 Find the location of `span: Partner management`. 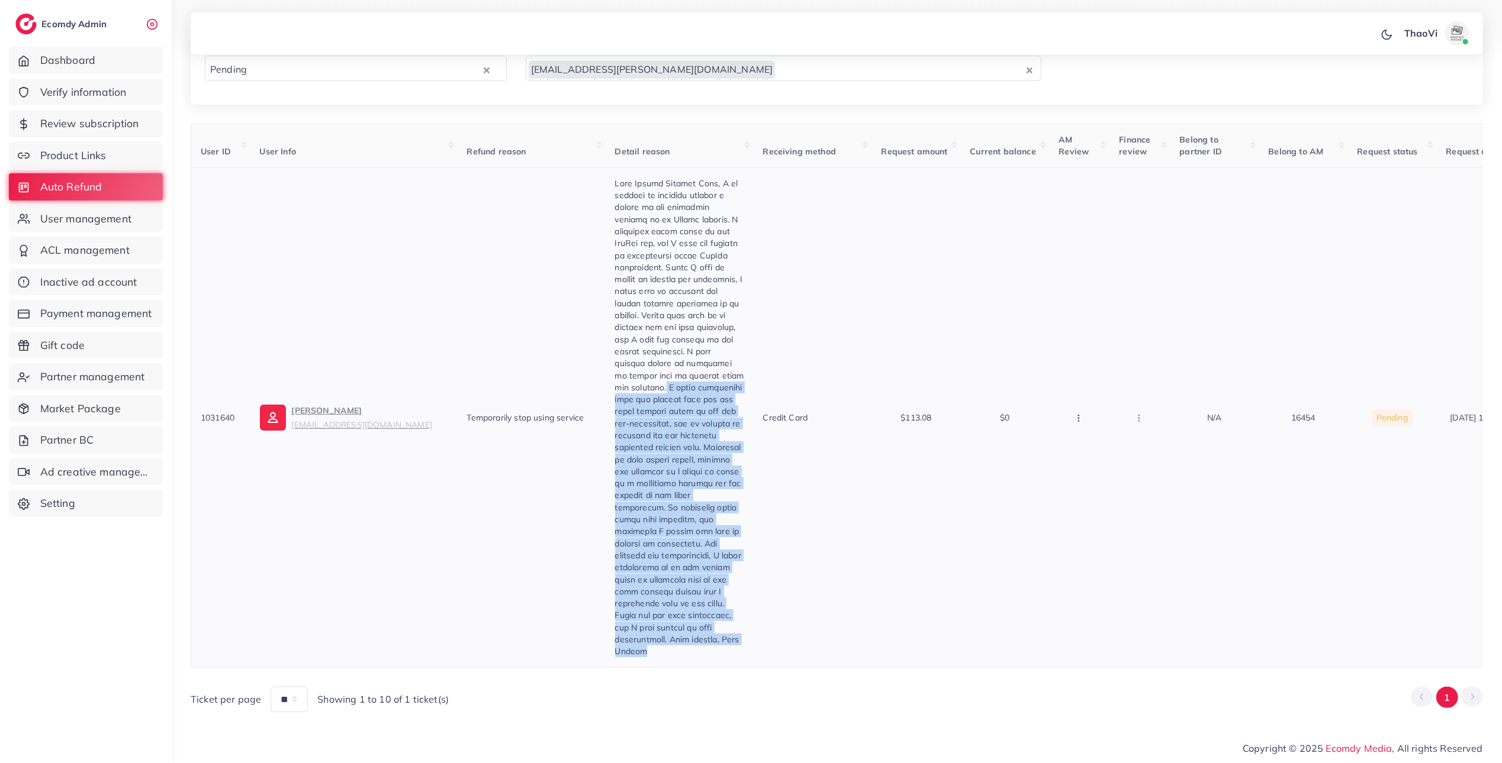

span: Partner management is located at coordinates (92, 377).